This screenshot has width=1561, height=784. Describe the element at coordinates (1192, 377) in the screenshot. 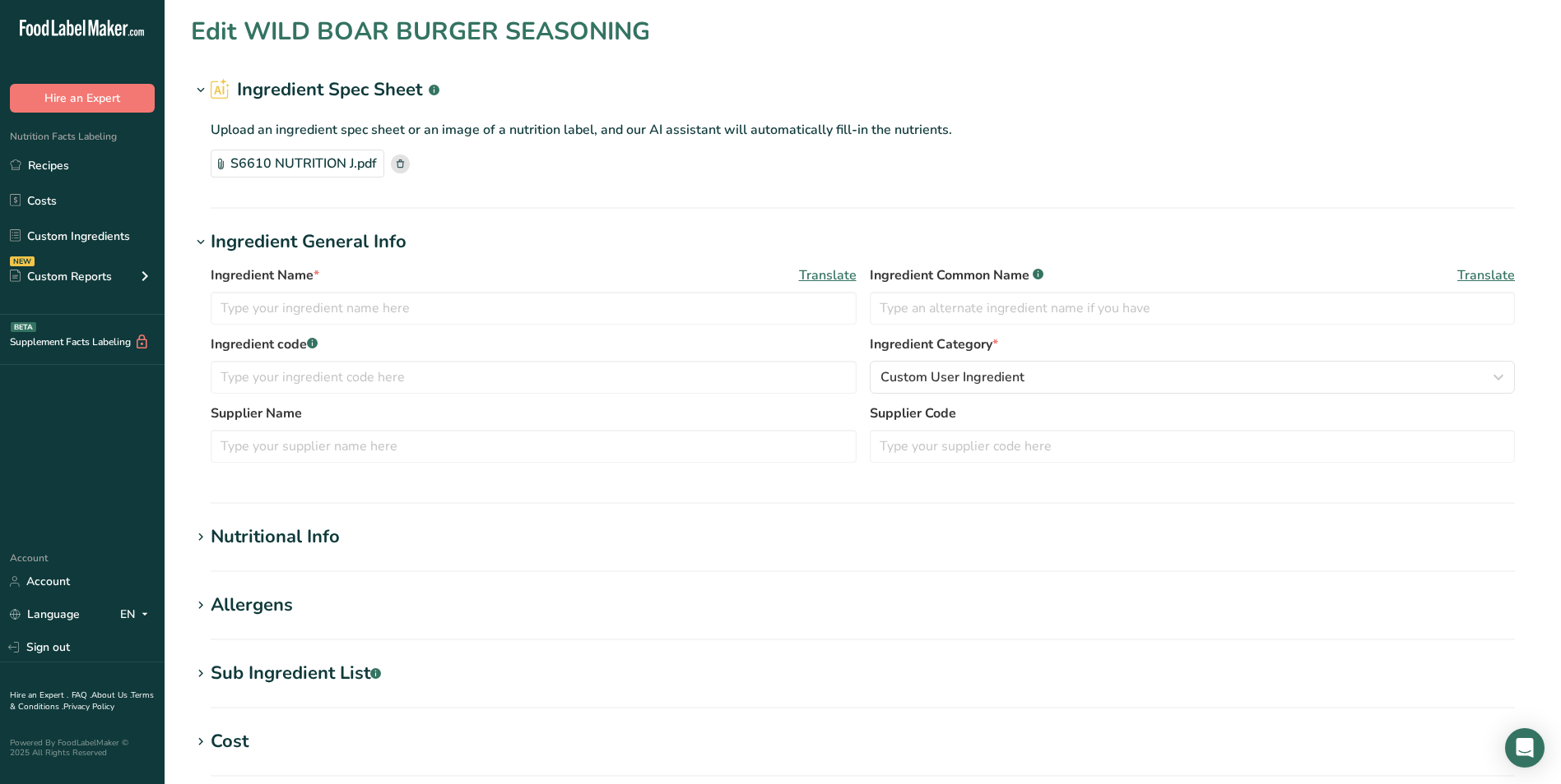

I see `button: Custom User Ingredient` at that location.